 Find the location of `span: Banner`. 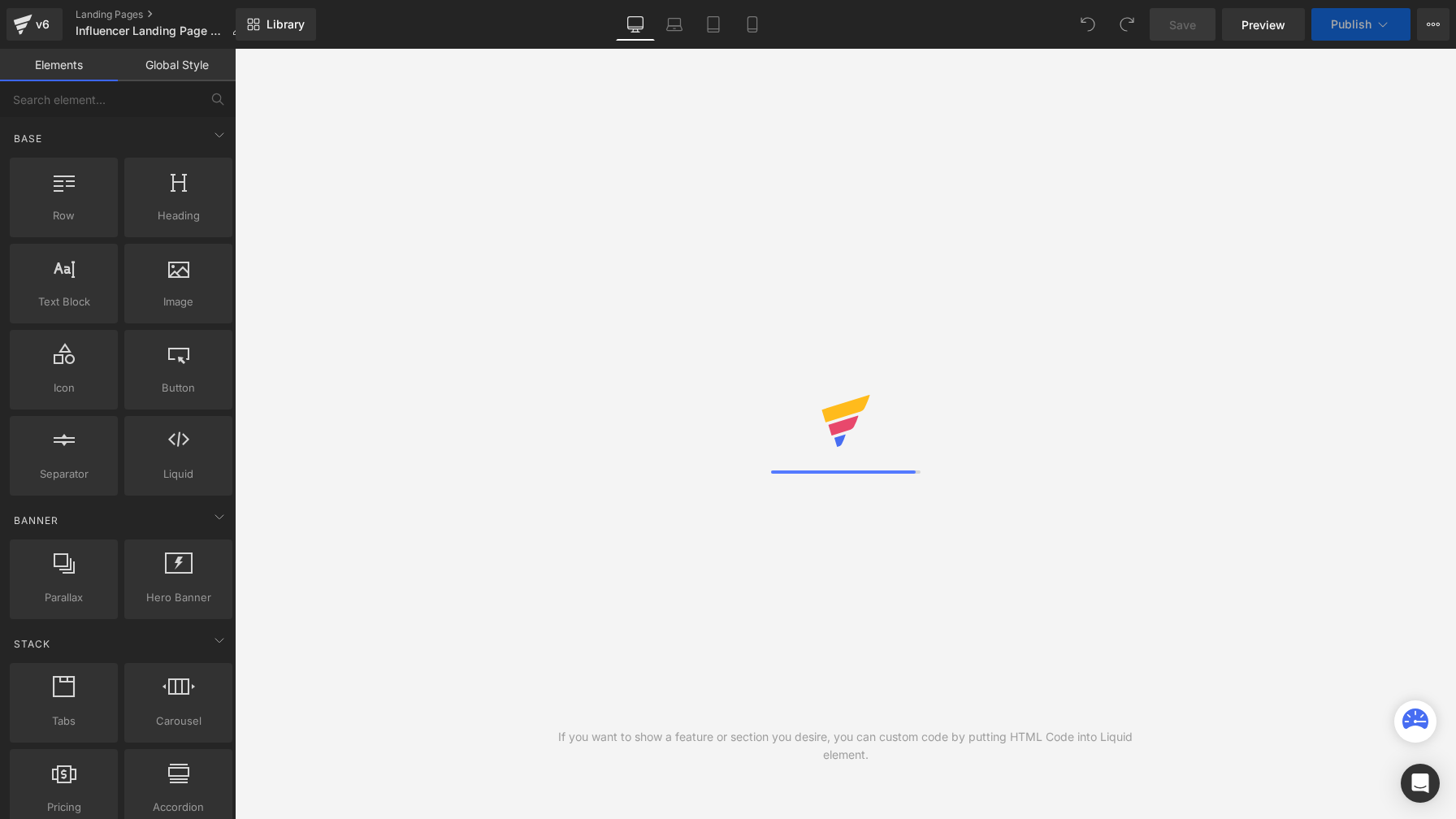

span: Banner is located at coordinates (36, 520).